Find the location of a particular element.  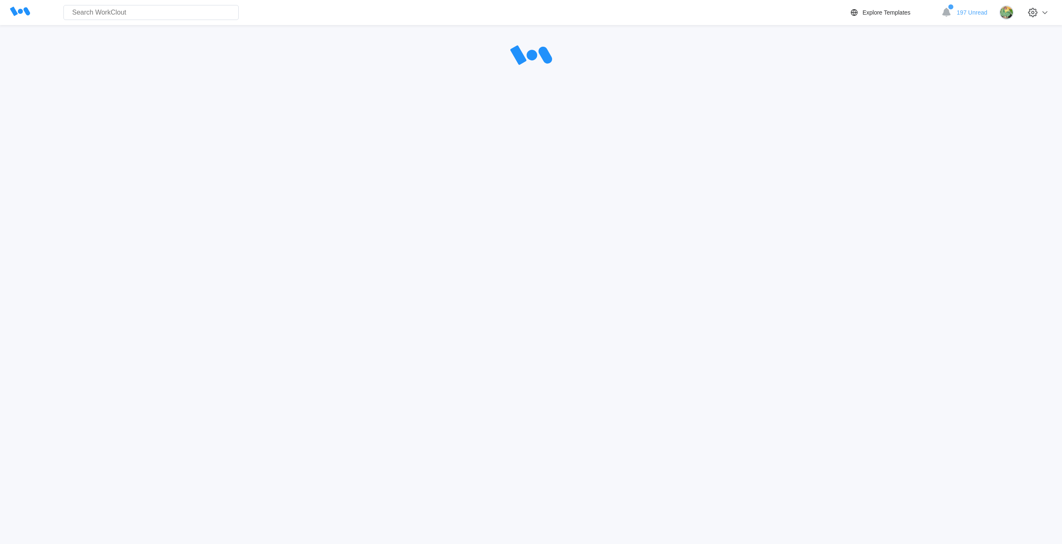

a: Explore Templates is located at coordinates (893, 13).